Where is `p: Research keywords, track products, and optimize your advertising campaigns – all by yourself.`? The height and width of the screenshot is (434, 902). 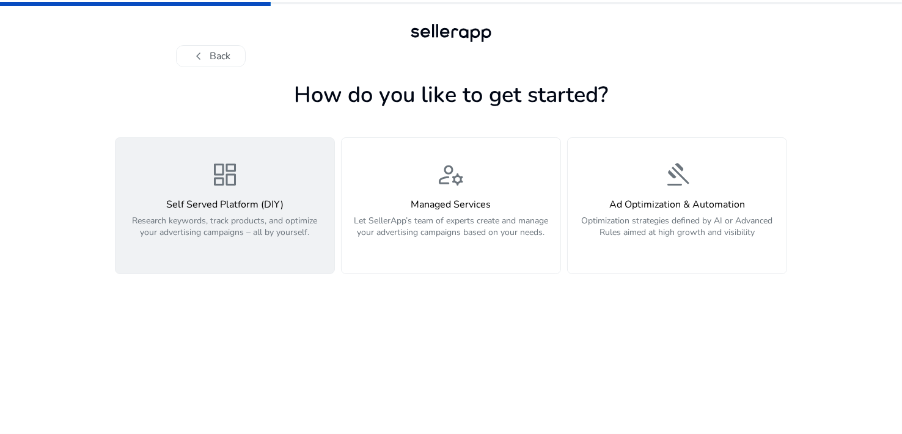 p: Research keywords, track products, and optimize your advertising campaigns – all by yourself. is located at coordinates (225, 233).